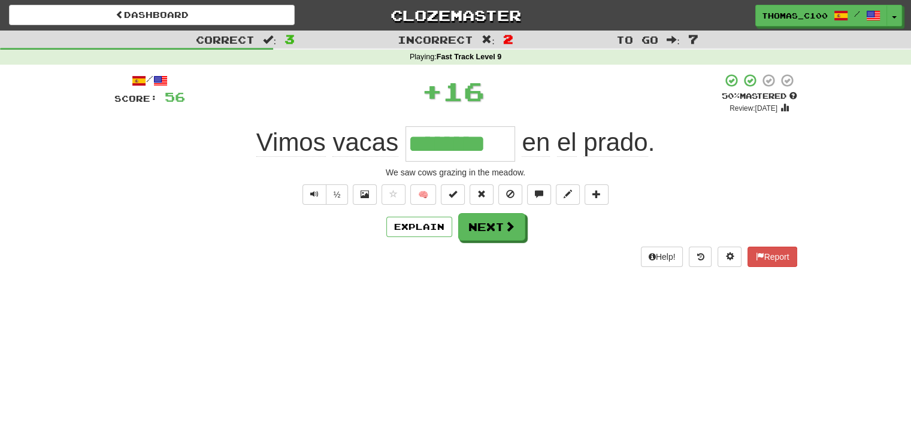 The image size is (911, 437). Describe the element at coordinates (455, 15) in the screenshot. I see `a: Clozemaster` at that location.